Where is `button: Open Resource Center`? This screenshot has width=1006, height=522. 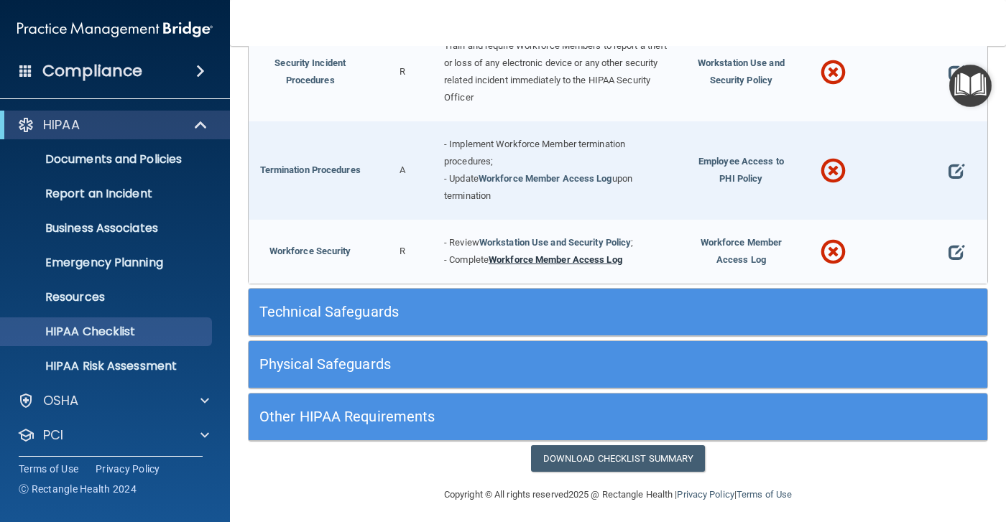 button: Open Resource Center is located at coordinates (970, 85).